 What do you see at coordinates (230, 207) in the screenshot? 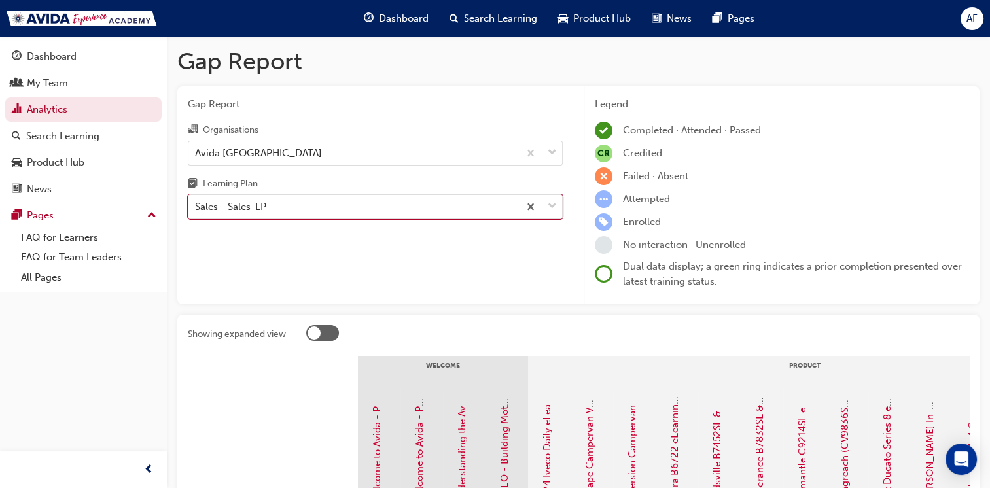
I see `div: Sales - Sales-LP` at bounding box center [230, 207].